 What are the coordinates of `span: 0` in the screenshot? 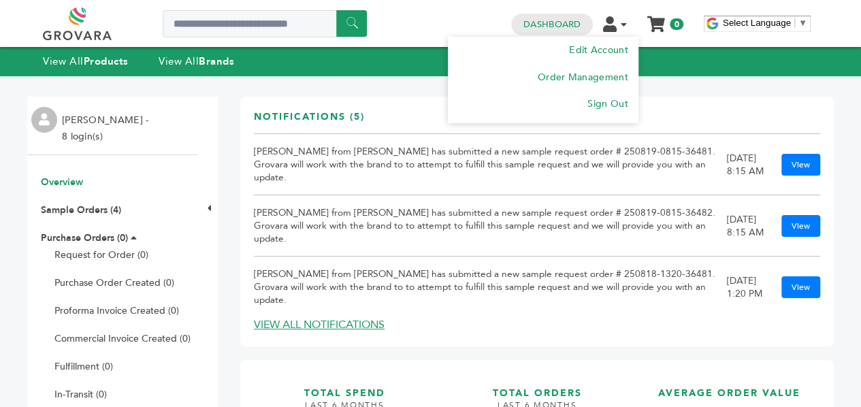 It's located at (676, 24).